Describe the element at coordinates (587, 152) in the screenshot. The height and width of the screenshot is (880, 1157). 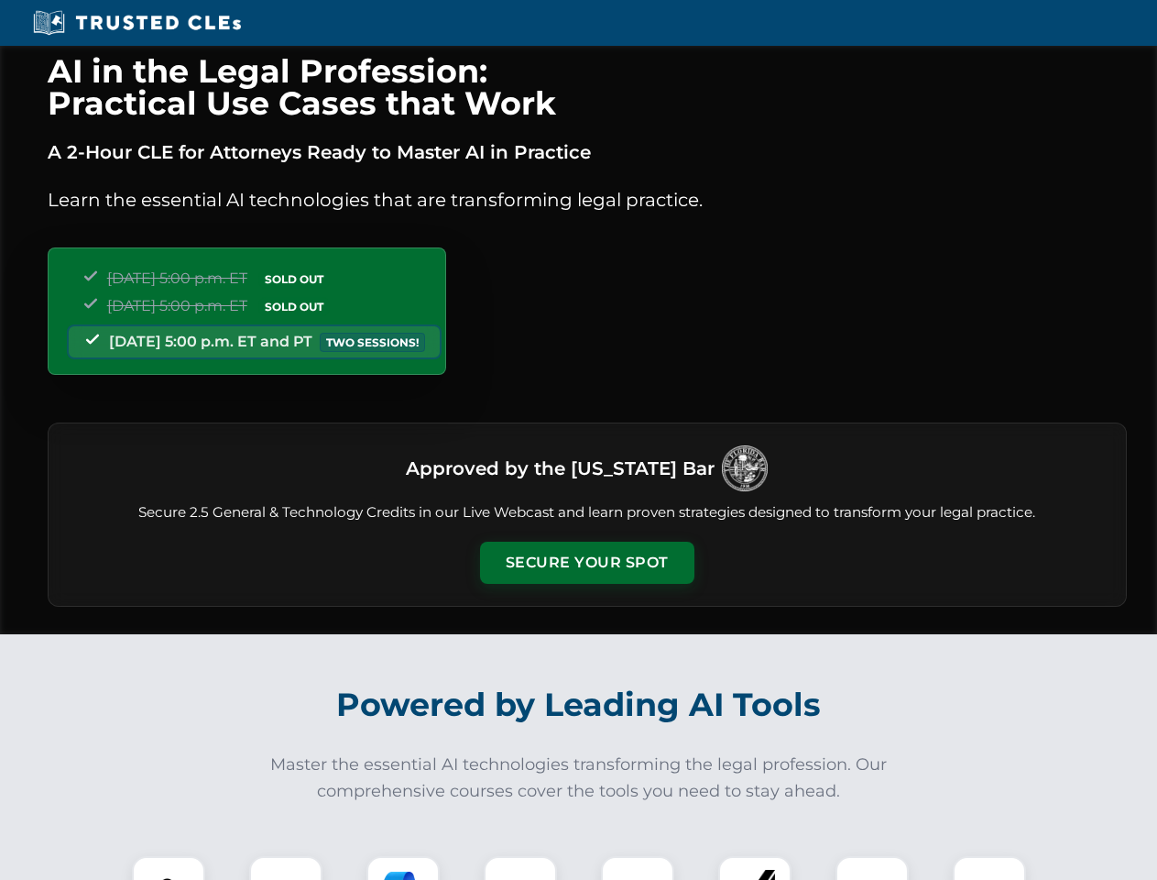
I see `p: A 2-Hour CLE for Attorneys Ready to Master AI in Practice` at that location.